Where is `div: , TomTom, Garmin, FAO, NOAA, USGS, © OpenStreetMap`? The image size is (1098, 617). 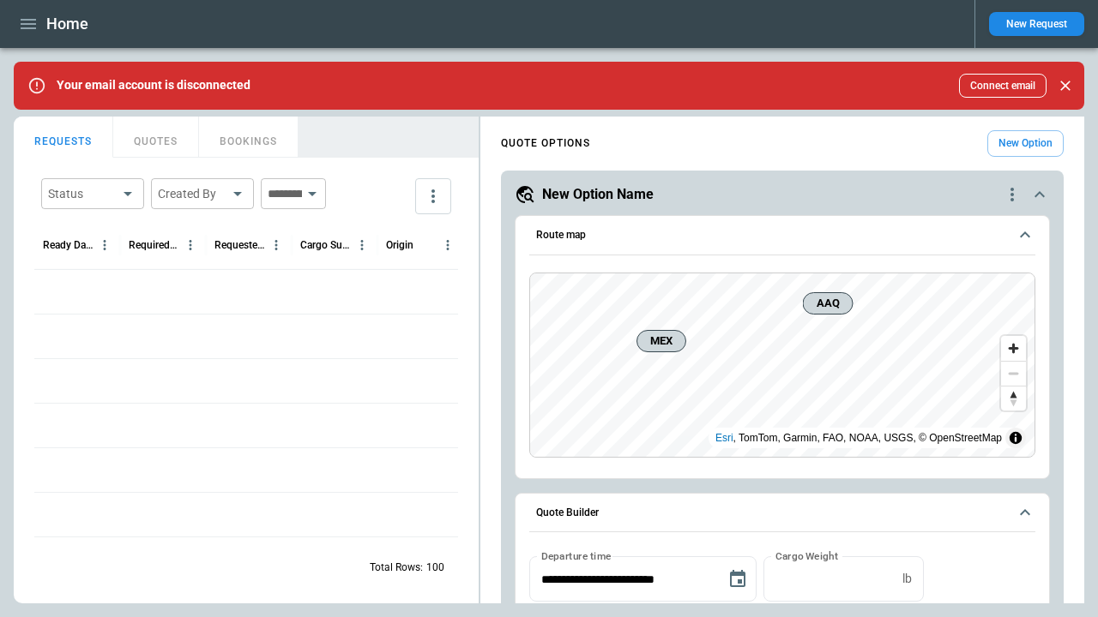
div: , TomTom, Garmin, FAO, NOAA, USGS, © OpenStreetMap is located at coordinates (858, 438).